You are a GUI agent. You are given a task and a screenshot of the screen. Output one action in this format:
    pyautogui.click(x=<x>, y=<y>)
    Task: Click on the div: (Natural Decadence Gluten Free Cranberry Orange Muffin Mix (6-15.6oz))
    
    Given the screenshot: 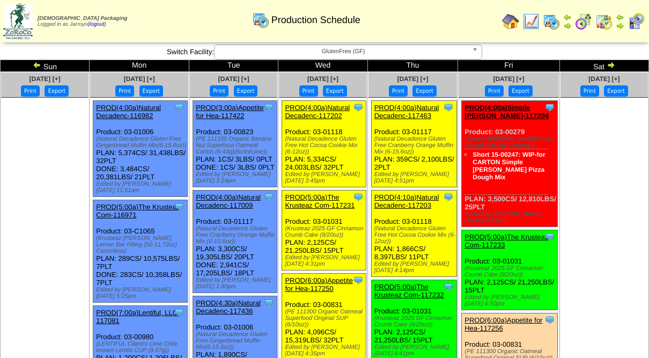 What is the action you would take?
    pyautogui.click(x=236, y=235)
    